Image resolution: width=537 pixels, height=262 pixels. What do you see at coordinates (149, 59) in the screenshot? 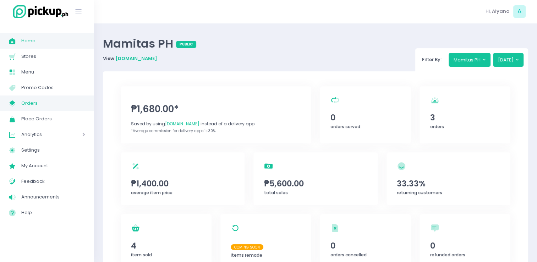
I see `p: View` at bounding box center [149, 59].